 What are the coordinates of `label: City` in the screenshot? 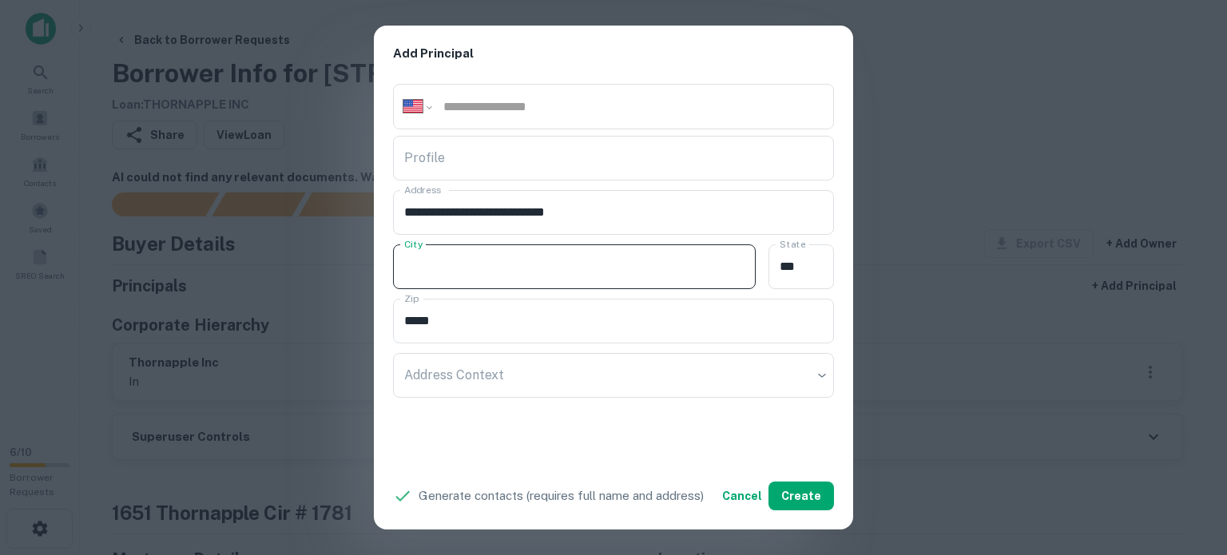 It's located at (413, 244).